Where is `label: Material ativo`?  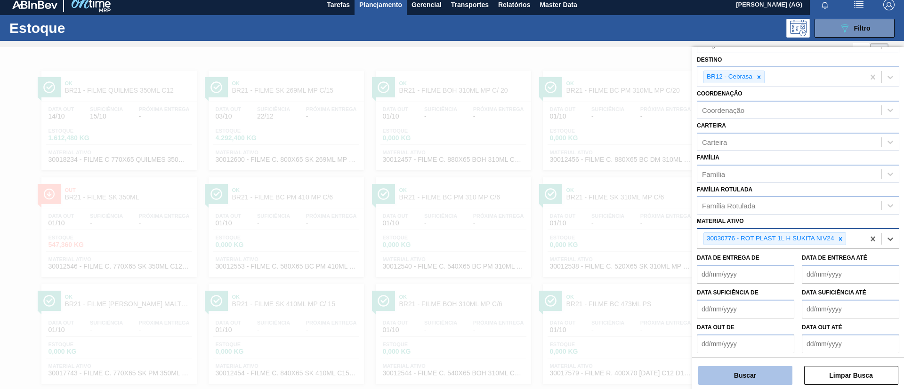
label: Material ativo is located at coordinates (720, 221).